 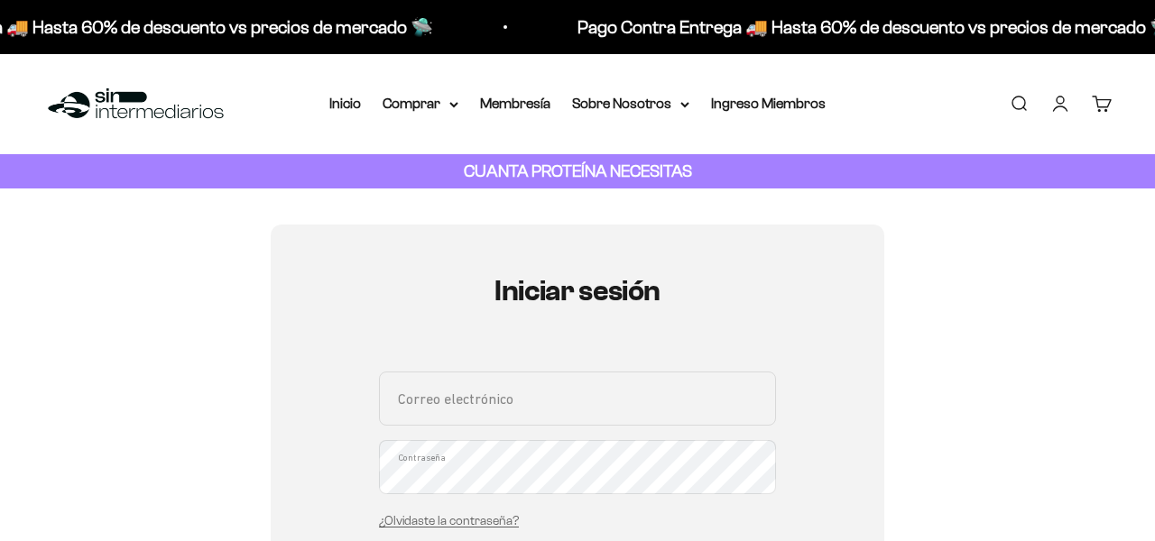 What do you see at coordinates (345, 103) in the screenshot?
I see `a: Inicio` at bounding box center [345, 103].